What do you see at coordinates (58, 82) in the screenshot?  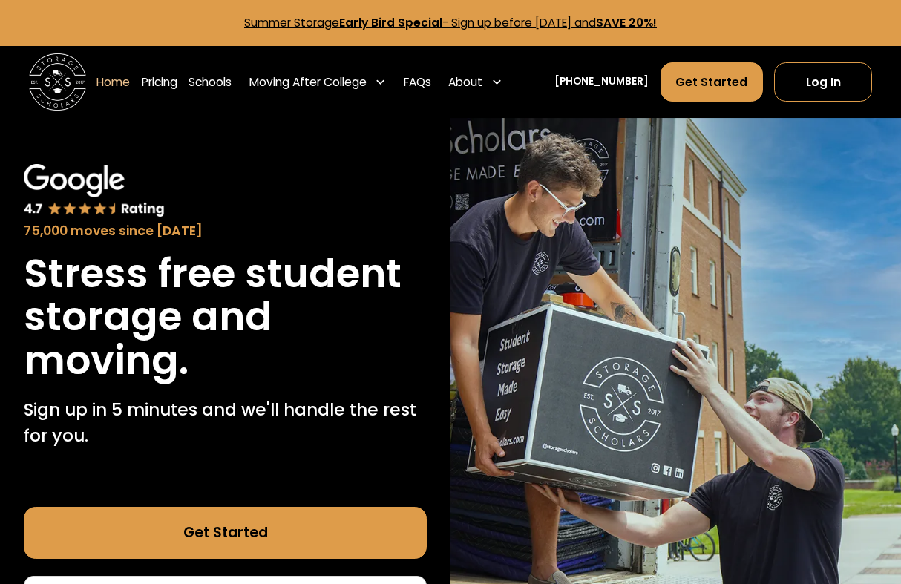 I see `a: home` at bounding box center [58, 82].